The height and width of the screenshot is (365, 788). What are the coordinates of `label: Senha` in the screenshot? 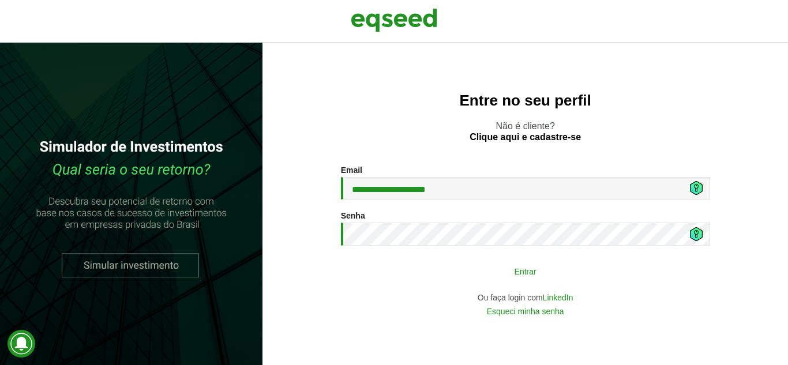 It's located at (353, 216).